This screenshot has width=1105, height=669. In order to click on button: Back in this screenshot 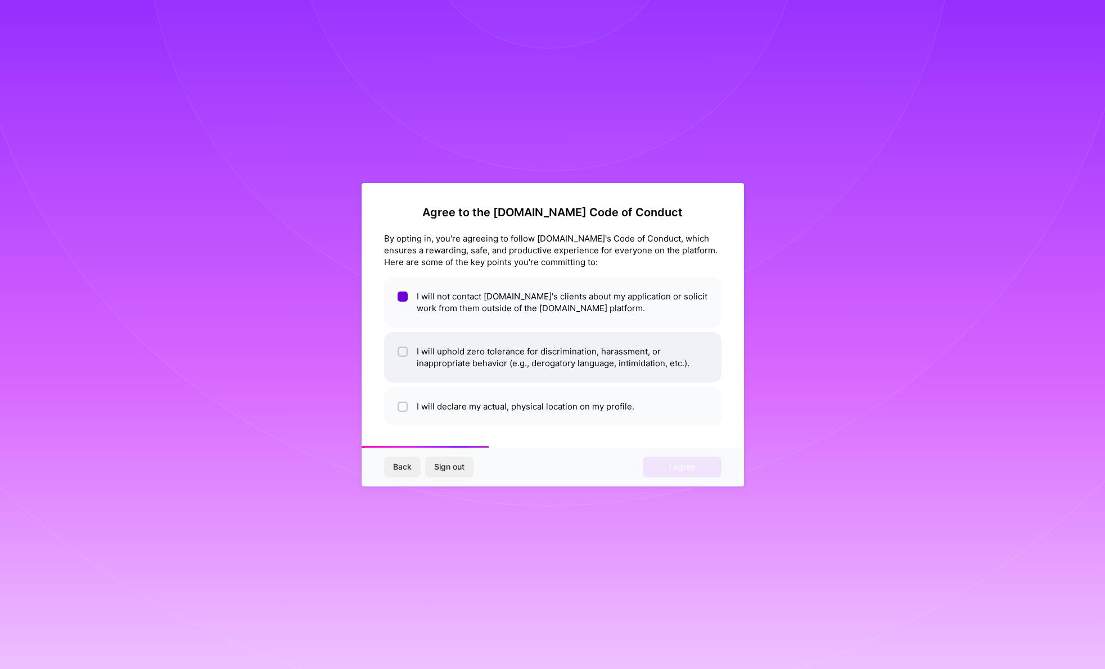, I will do `click(402, 467)`.